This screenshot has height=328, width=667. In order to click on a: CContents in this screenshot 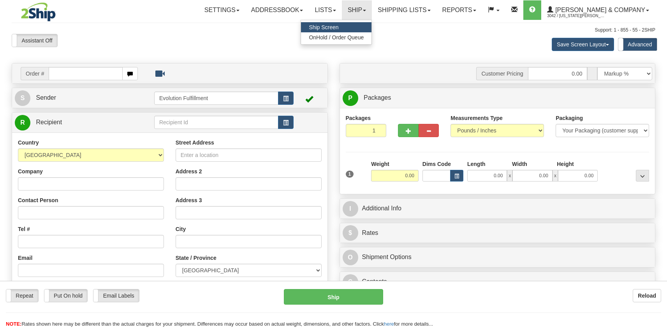, I will do `click(498, 282)`.